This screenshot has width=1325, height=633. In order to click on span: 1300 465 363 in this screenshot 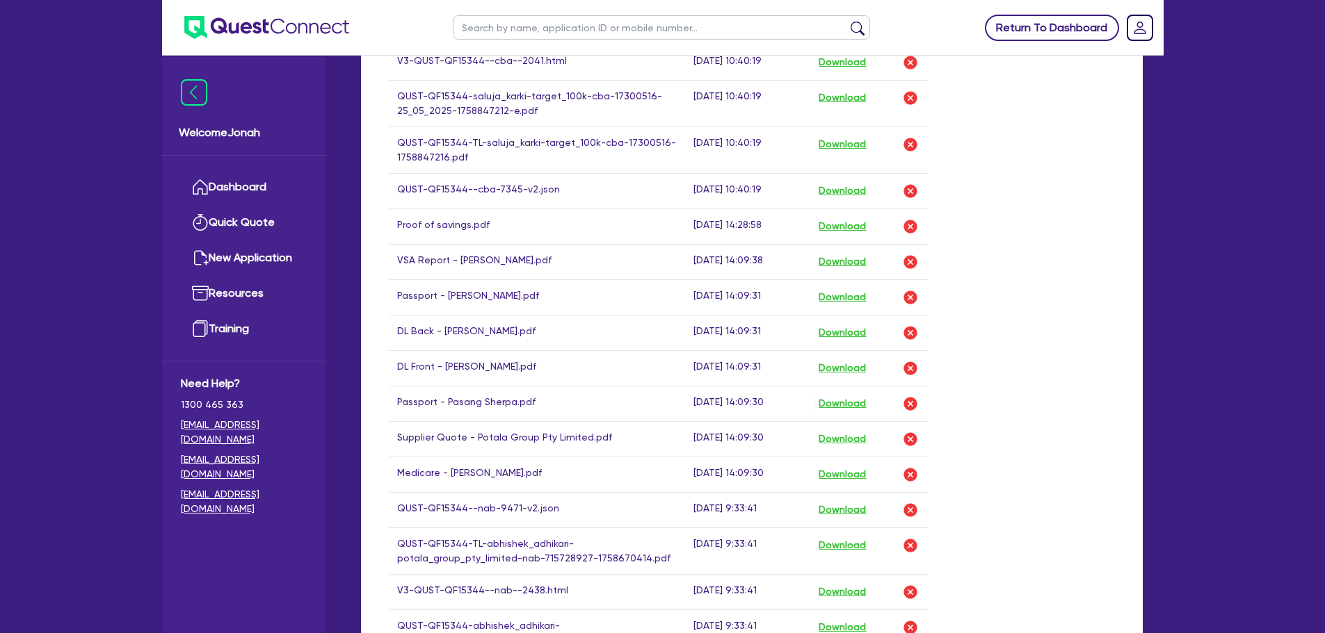, I will do `click(243, 405)`.